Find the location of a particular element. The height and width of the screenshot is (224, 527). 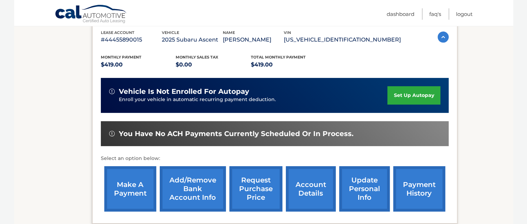

a: FAQ's is located at coordinates (436, 14).